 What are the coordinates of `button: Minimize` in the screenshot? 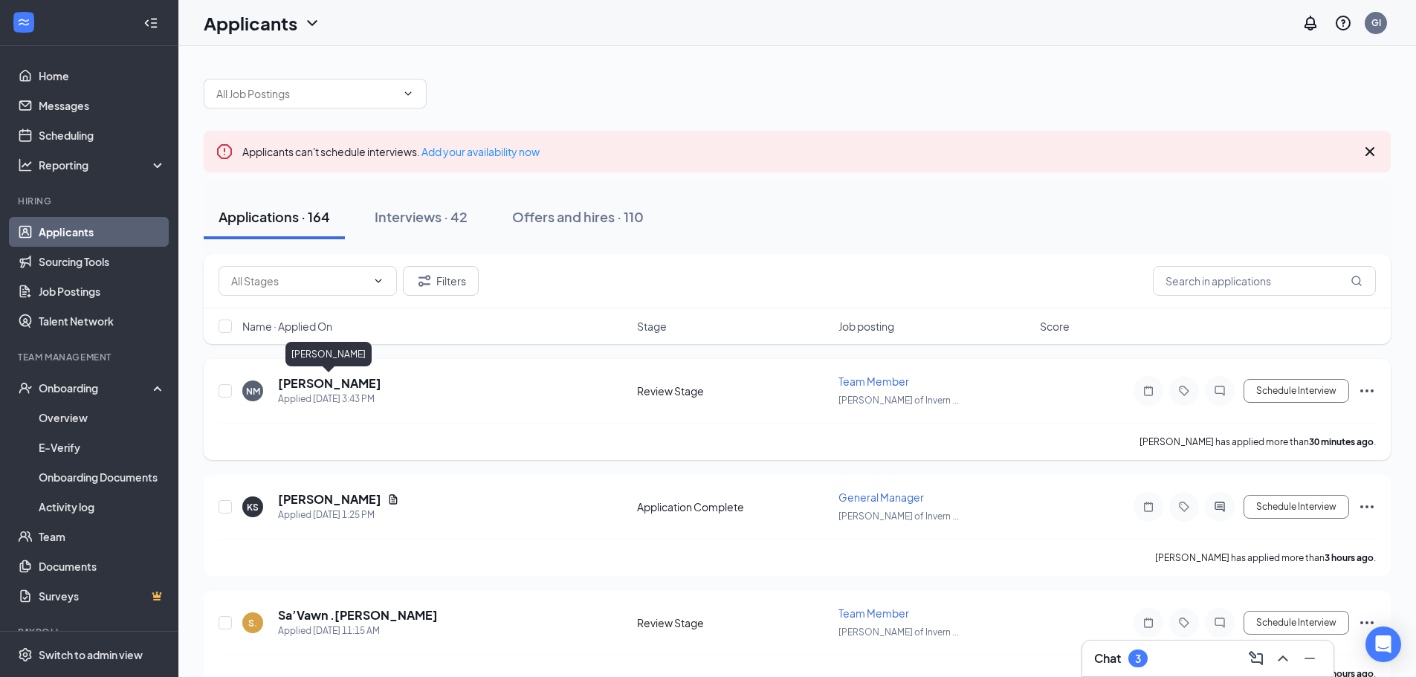 It's located at (1309, 658).